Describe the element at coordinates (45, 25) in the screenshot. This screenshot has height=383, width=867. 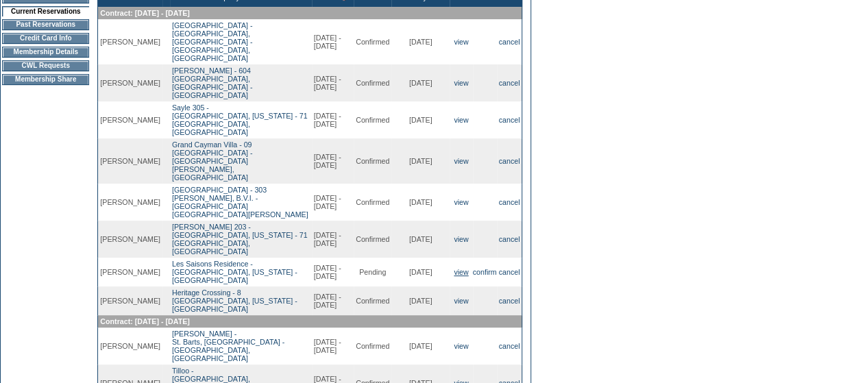
I see `td: Past Reservations` at that location.